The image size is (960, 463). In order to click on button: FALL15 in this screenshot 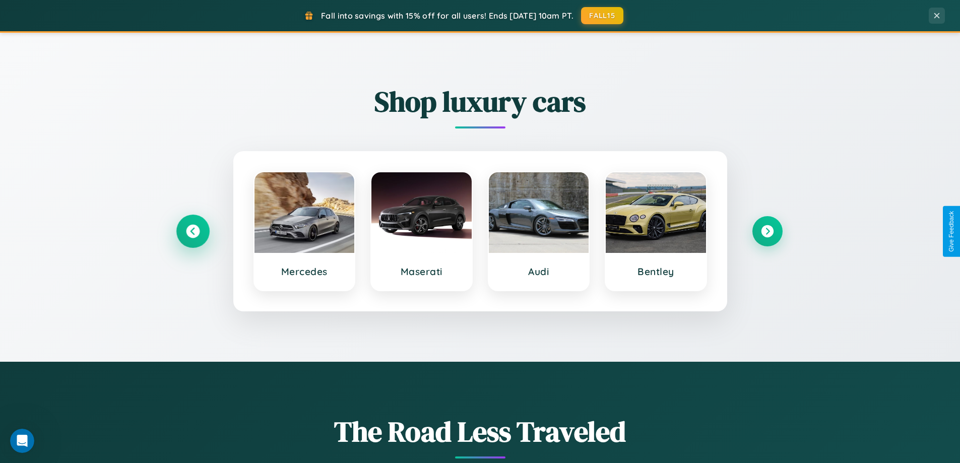, I will do `click(602, 16)`.